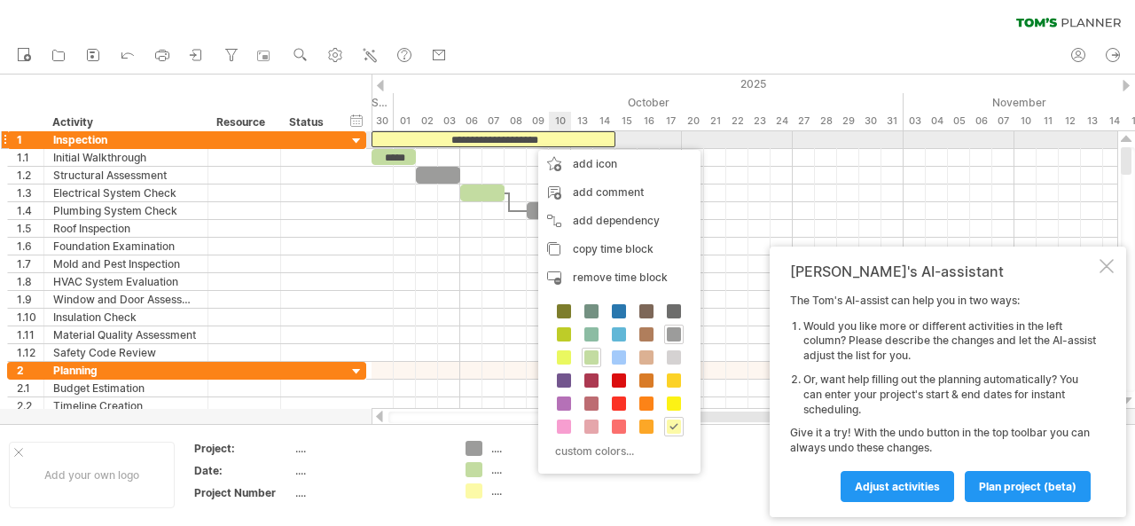 The height and width of the screenshot is (526, 1135). What do you see at coordinates (898, 486) in the screenshot?
I see `span: Adjust activities` at bounding box center [898, 486].